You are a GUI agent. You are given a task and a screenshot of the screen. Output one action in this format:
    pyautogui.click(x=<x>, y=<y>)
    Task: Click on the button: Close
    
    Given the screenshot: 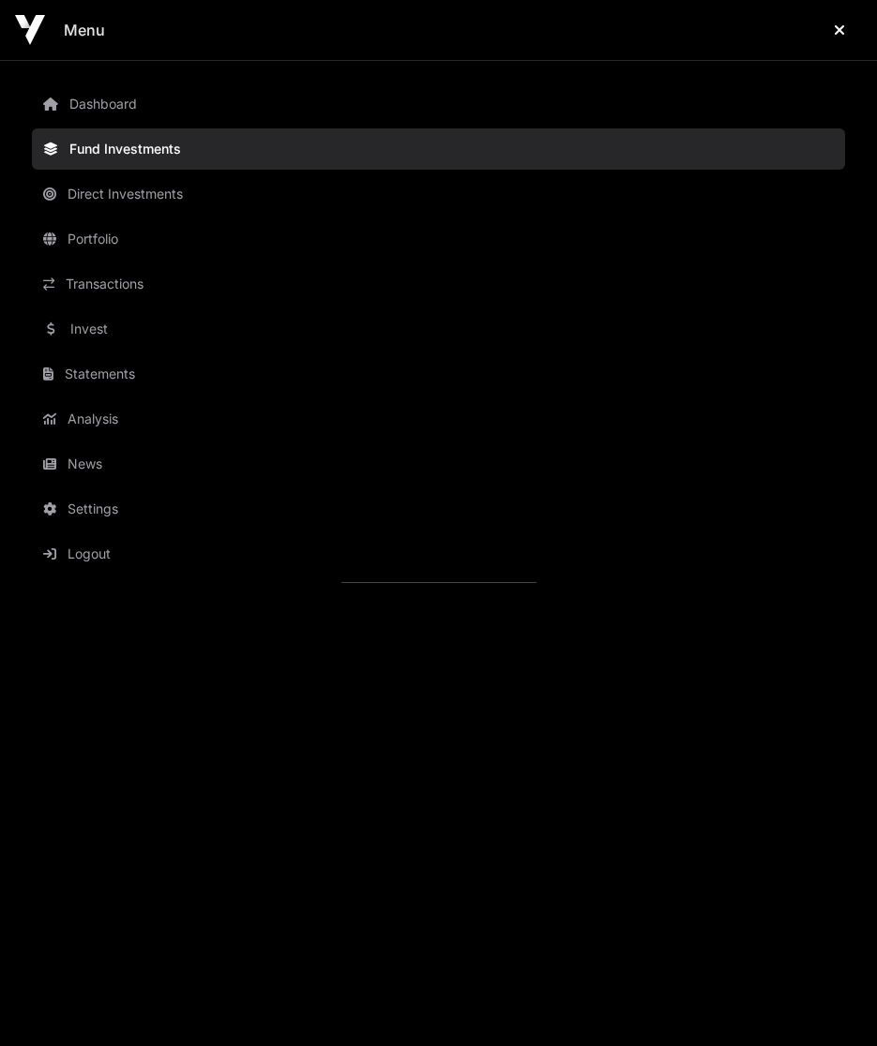 What is the action you would take?
    pyautogui.click(x=839, y=30)
    